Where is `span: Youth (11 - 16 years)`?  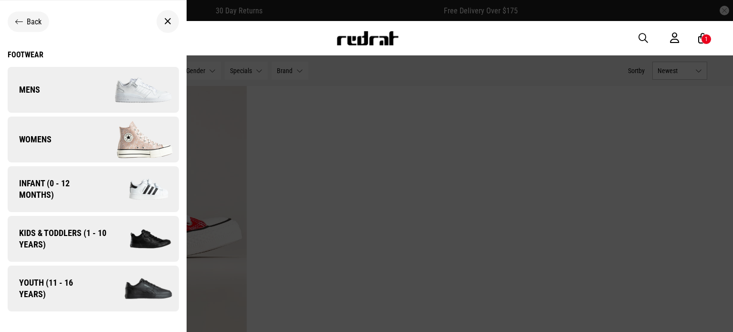
span: Youth (11 - 16 years) is located at coordinates (52, 288).